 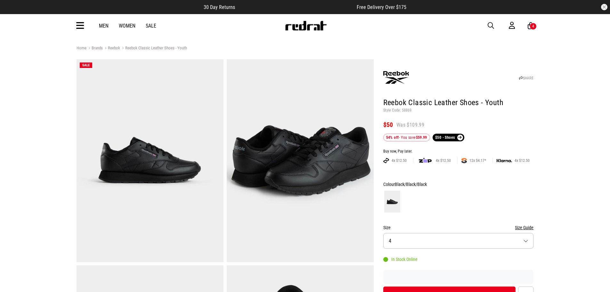 I want to click on a: Home, so click(x=81, y=48).